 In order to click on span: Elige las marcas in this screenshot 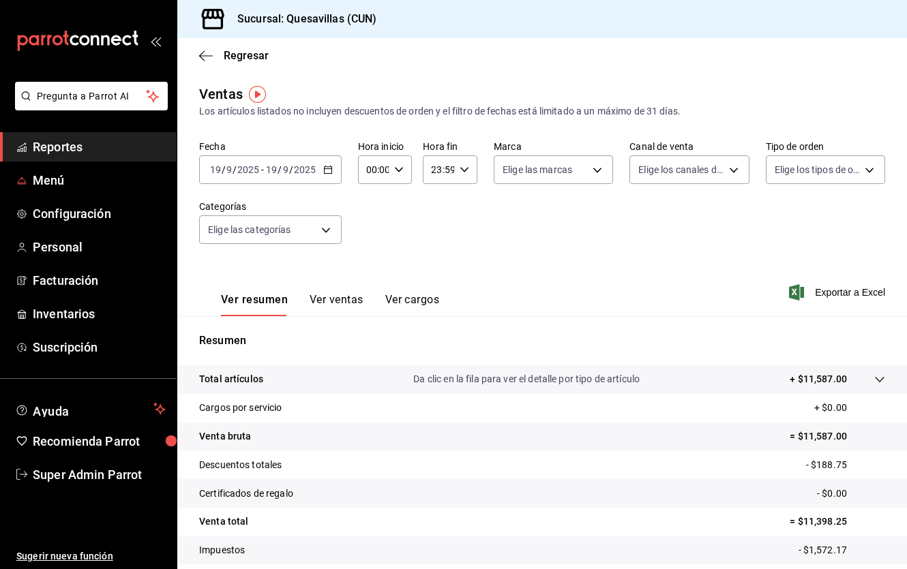, I will do `click(537, 170)`.